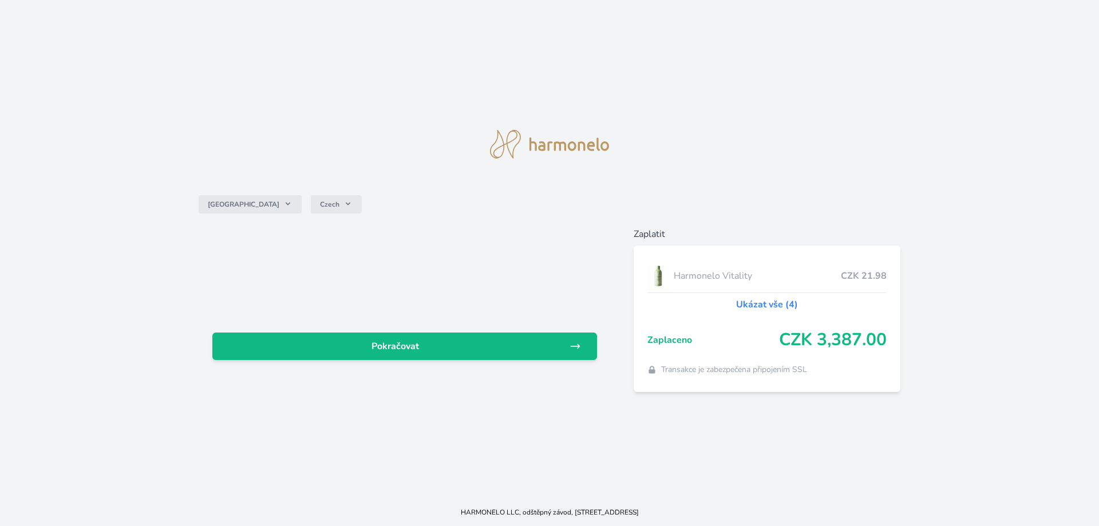 This screenshot has height=526, width=1099. I want to click on span: Harmonelo Vitality, so click(757, 276).